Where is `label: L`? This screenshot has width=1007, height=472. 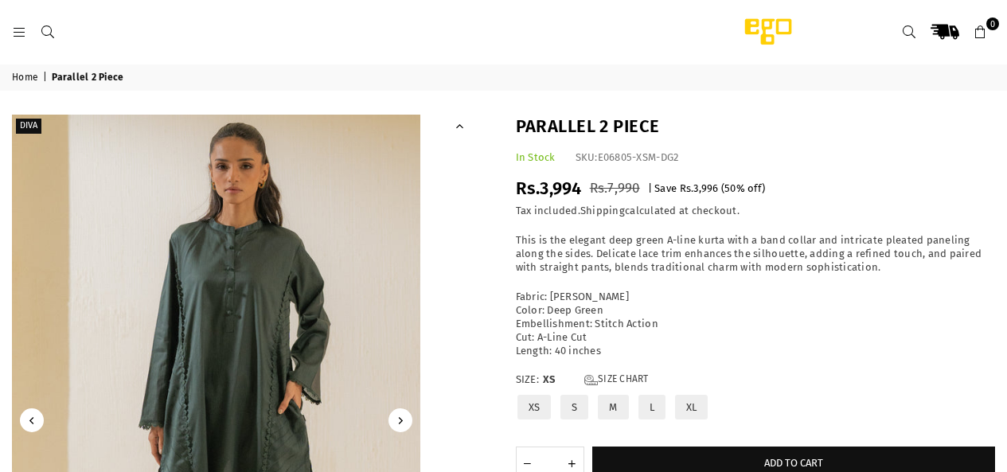 label: L is located at coordinates (652, 407).